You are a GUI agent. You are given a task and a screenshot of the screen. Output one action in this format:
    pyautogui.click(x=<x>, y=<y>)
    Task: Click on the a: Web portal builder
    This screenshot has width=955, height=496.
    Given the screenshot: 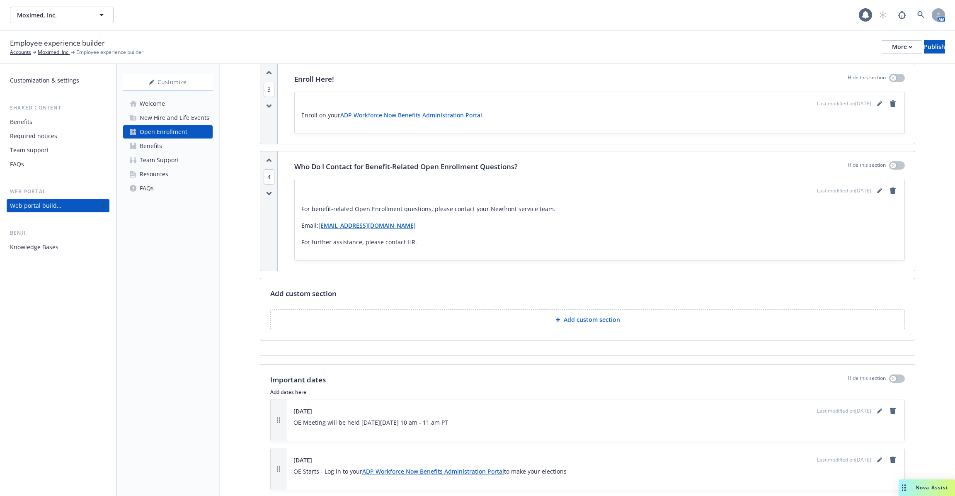 What is the action you would take?
    pyautogui.click(x=58, y=206)
    